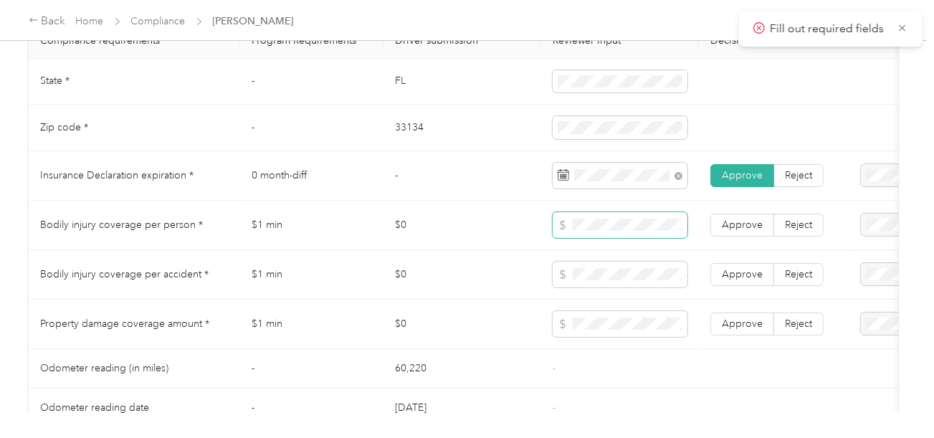  Describe the element at coordinates (64, 127) in the screenshot. I see `span: Zip code *` at that location.